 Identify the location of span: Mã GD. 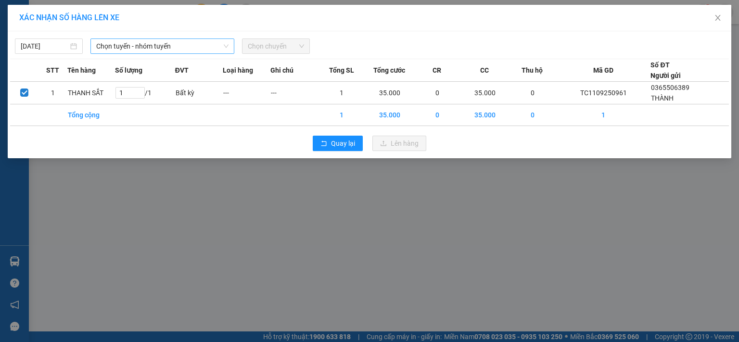
(603, 70).